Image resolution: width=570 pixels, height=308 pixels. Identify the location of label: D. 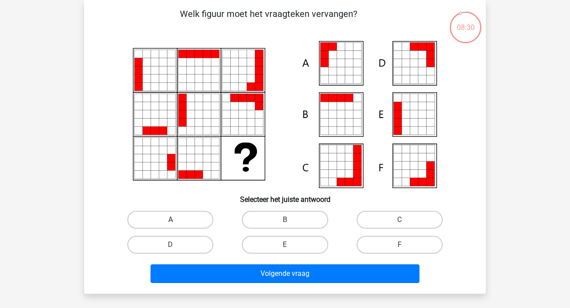
(170, 245).